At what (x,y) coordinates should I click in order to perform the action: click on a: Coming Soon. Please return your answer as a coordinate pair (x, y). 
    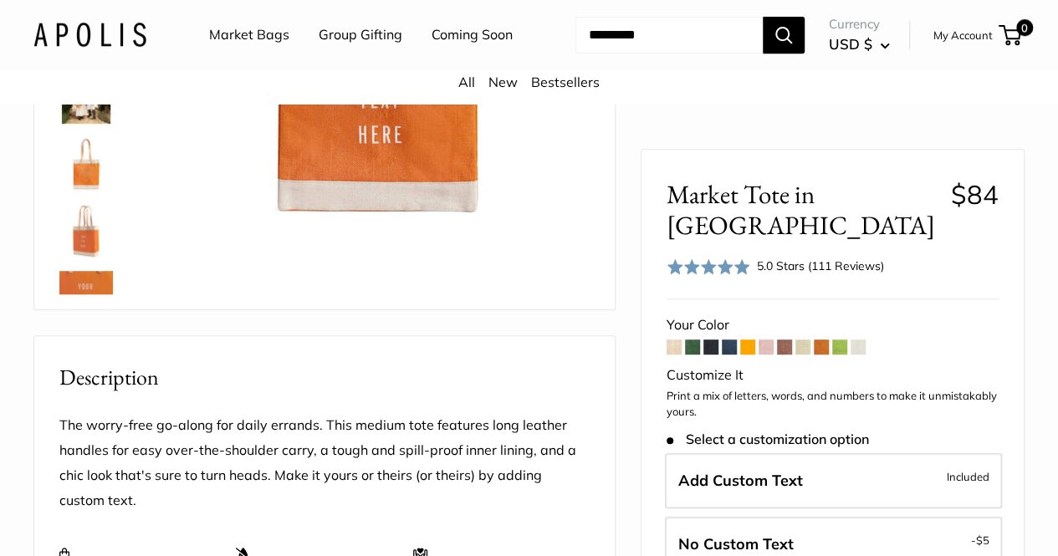
    Looking at the image, I should click on (472, 35).